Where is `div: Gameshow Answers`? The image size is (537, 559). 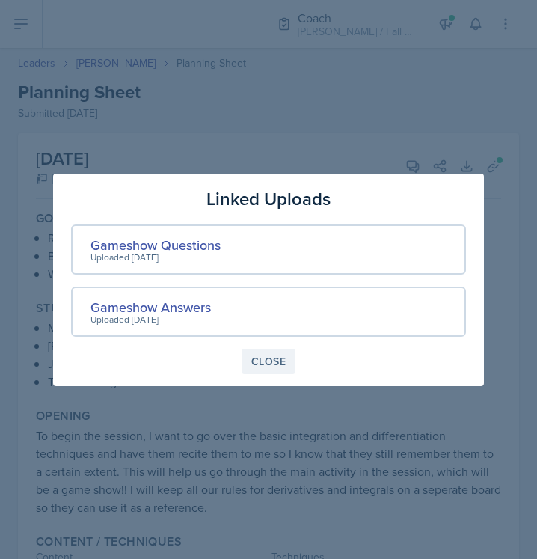 div: Gameshow Answers is located at coordinates (150, 307).